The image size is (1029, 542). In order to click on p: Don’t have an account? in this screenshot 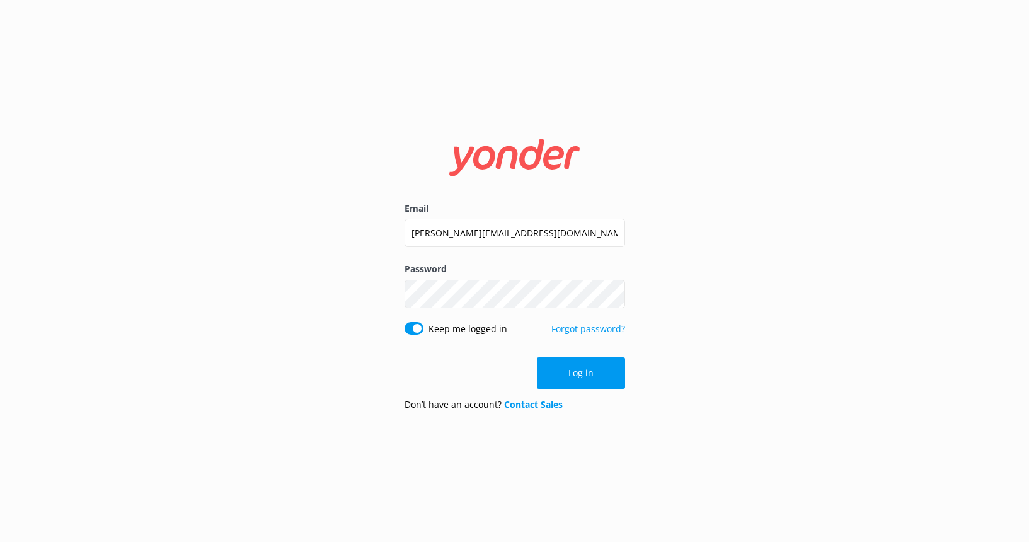, I will do `click(483, 405)`.